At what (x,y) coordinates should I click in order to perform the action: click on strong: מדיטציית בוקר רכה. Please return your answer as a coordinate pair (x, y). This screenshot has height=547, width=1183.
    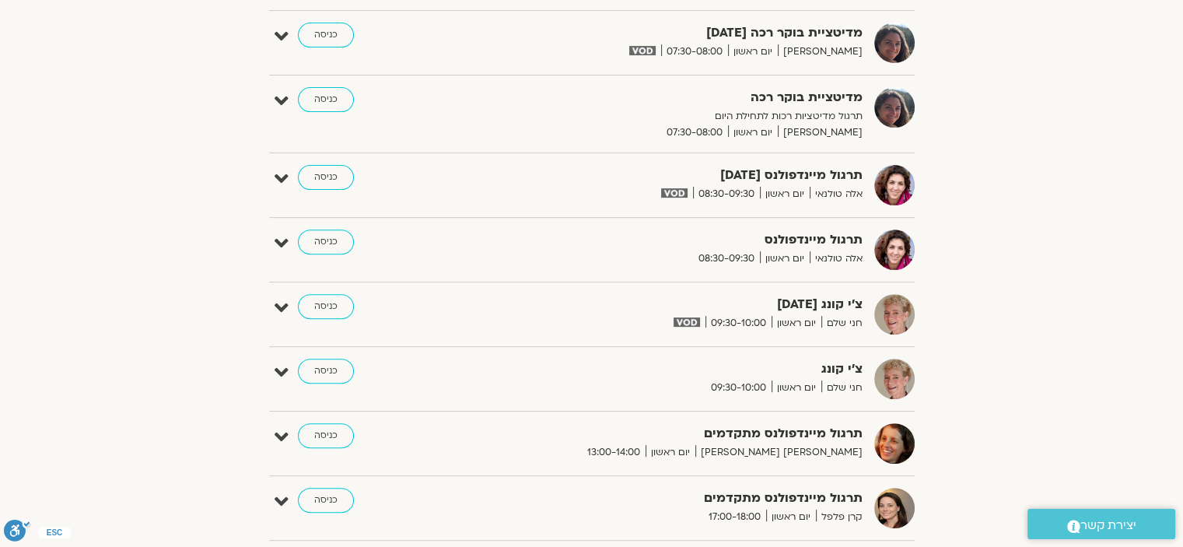
    Looking at the image, I should click on (672, 97).